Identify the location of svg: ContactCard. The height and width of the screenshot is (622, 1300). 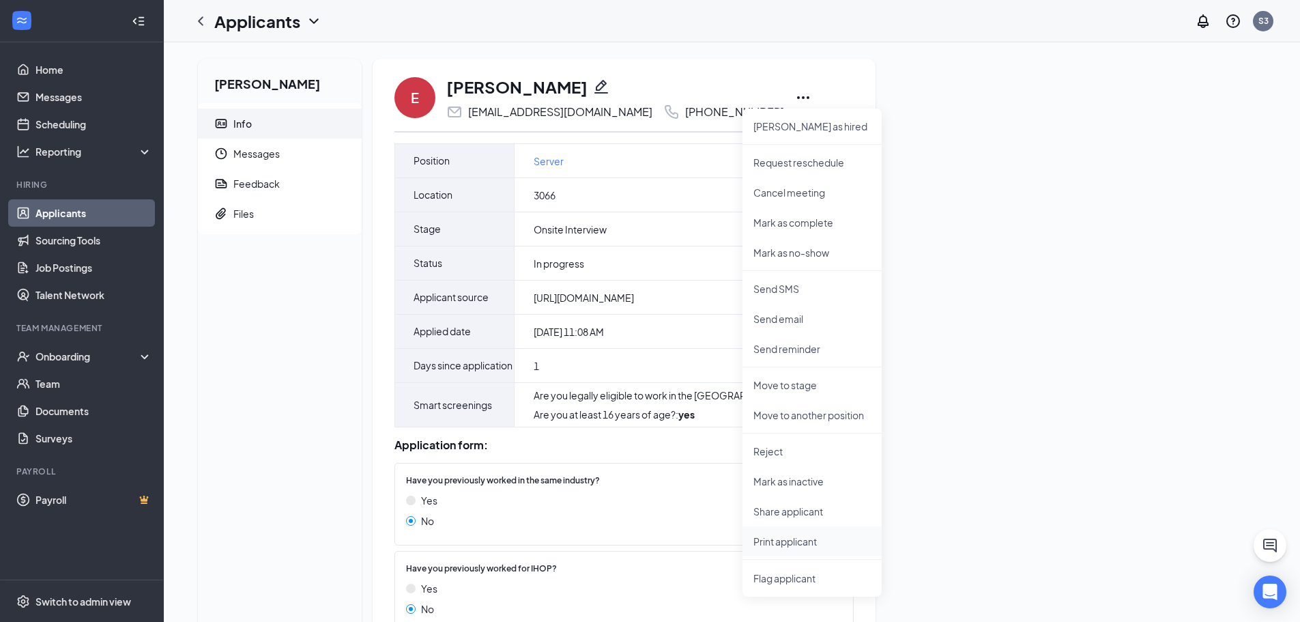
(221, 124).